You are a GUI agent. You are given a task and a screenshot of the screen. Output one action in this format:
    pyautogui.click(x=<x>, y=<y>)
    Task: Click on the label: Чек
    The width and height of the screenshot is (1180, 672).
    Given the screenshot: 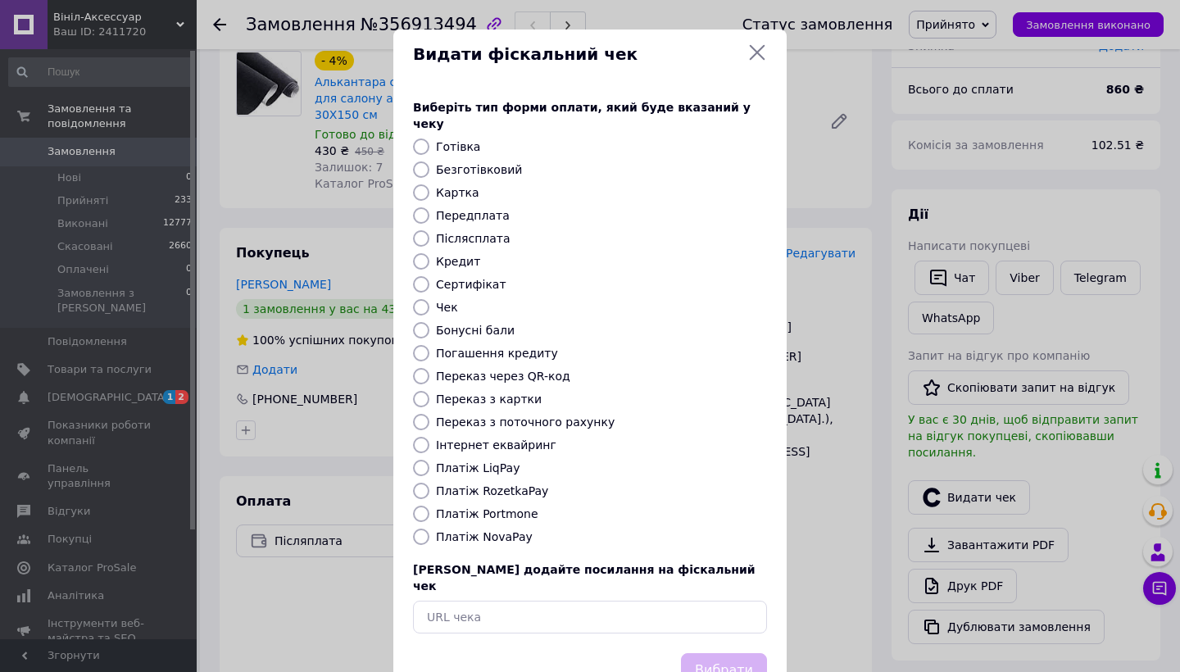 What is the action you would take?
    pyautogui.click(x=447, y=307)
    